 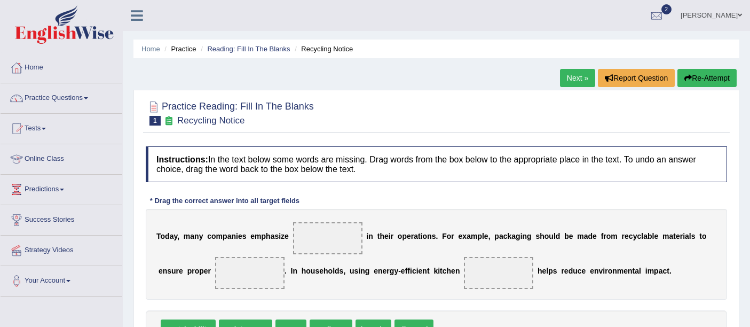 I want to click on span: 2, so click(x=666, y=9).